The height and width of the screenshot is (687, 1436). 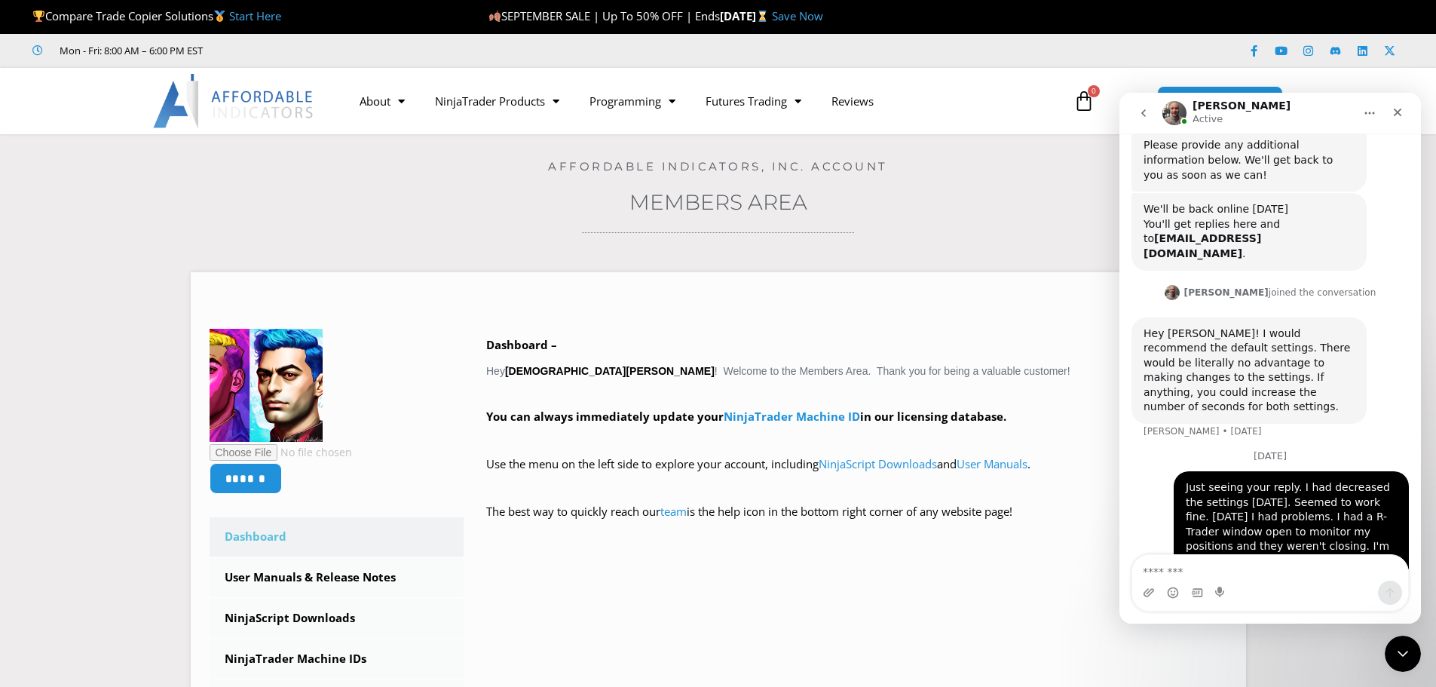 What do you see at coordinates (1094, 91) in the screenshot?
I see `span: 0` at bounding box center [1094, 91].